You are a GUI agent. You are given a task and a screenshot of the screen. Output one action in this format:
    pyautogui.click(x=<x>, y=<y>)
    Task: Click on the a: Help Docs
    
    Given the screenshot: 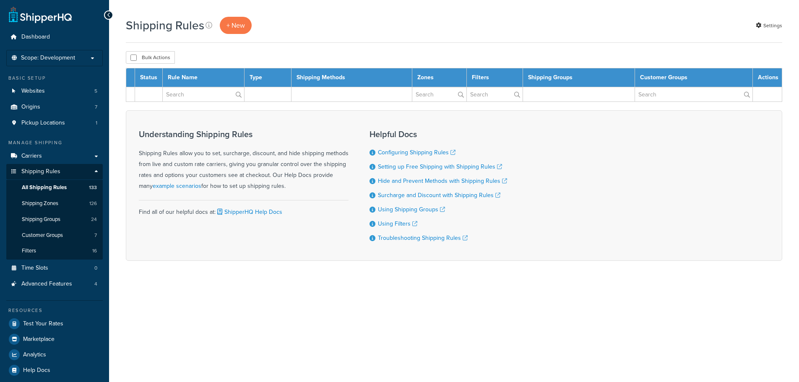 What is the action you would take?
    pyautogui.click(x=55, y=370)
    